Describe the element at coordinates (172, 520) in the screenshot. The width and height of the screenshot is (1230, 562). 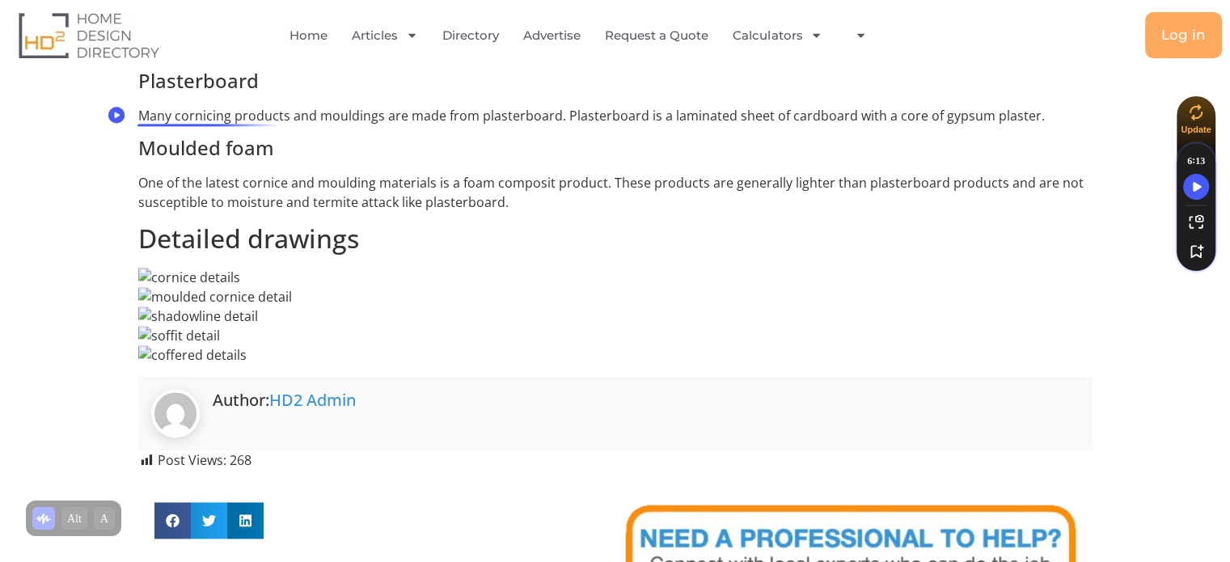
I see `div: Share on facebook` at that location.